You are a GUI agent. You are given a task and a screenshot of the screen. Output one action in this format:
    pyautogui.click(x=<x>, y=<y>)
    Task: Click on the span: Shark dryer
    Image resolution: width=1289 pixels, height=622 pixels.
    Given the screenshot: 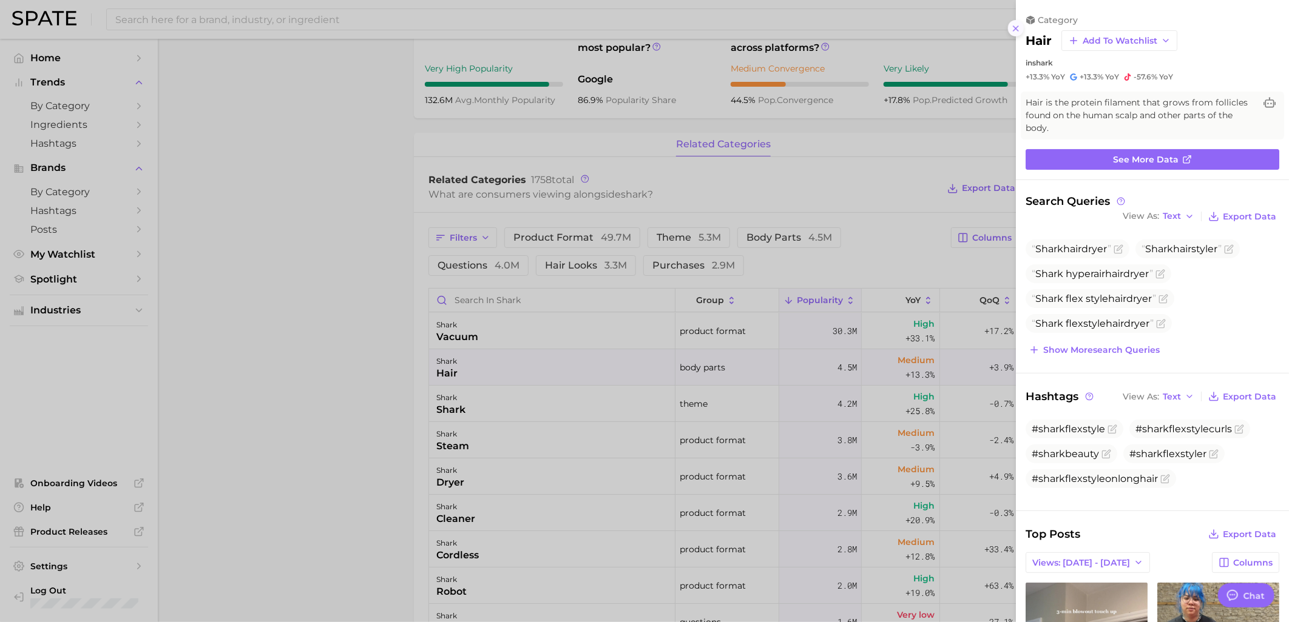 What is the action you would take?
    pyautogui.click(x=1071, y=249)
    